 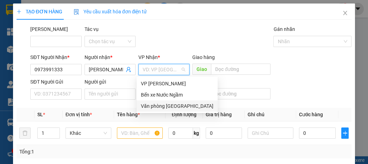 What do you see at coordinates (88, 133) in the screenshot?
I see `span: Khác` at bounding box center [88, 133].